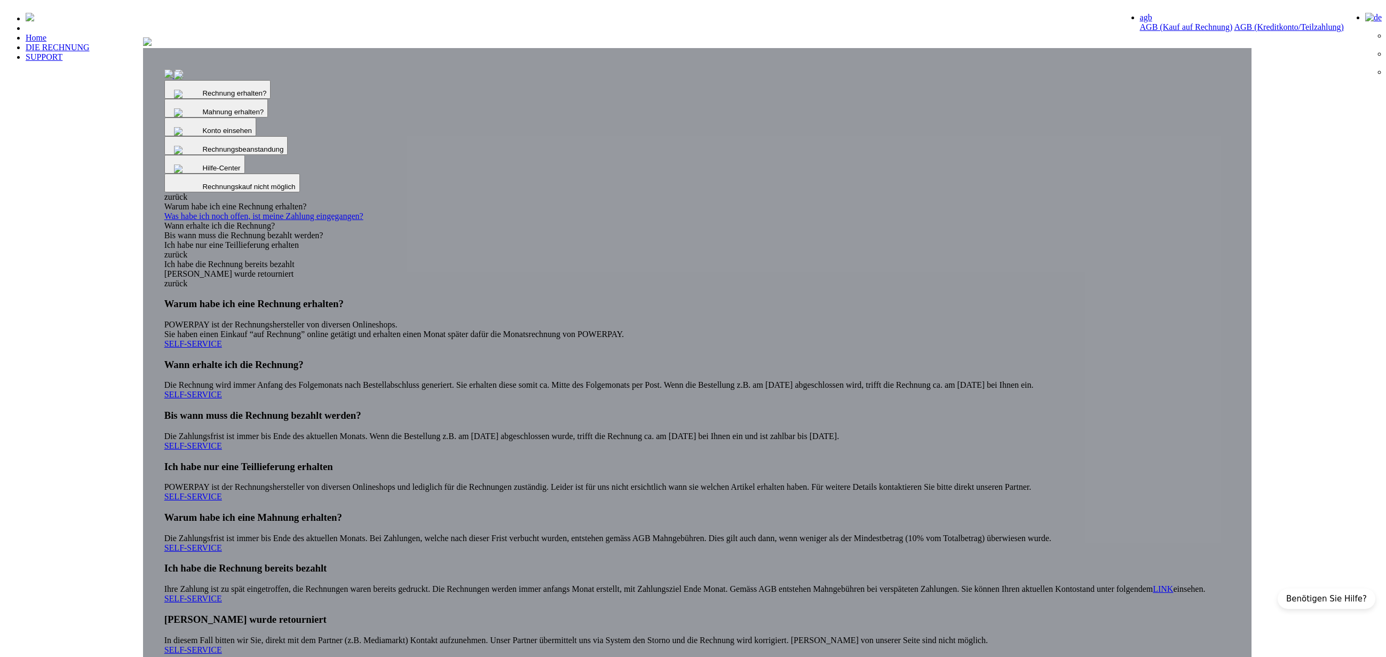  I want to click on button: Mahnung erhalten?, so click(216, 108).